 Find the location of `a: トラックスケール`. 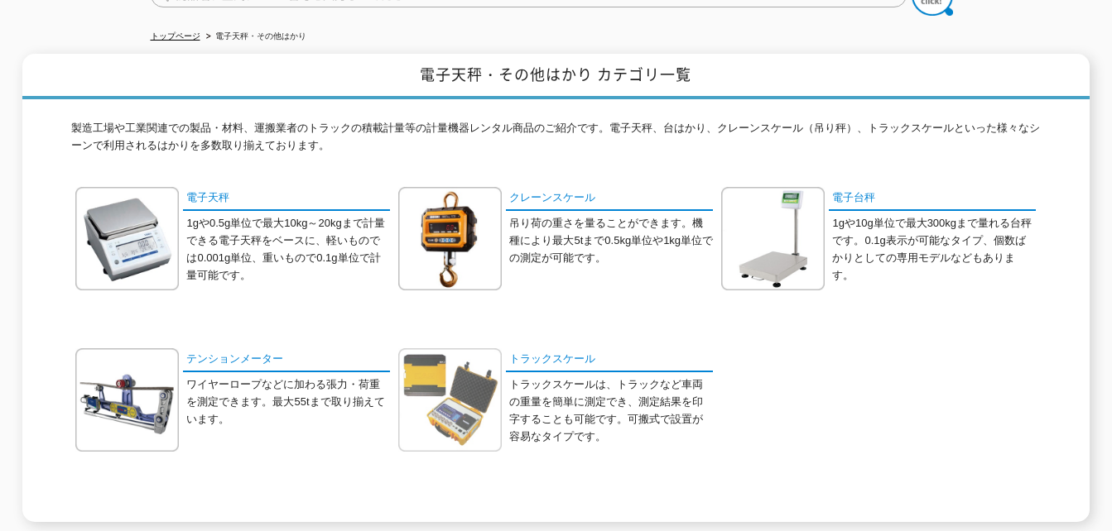

a: トラックスケール is located at coordinates (609, 360).